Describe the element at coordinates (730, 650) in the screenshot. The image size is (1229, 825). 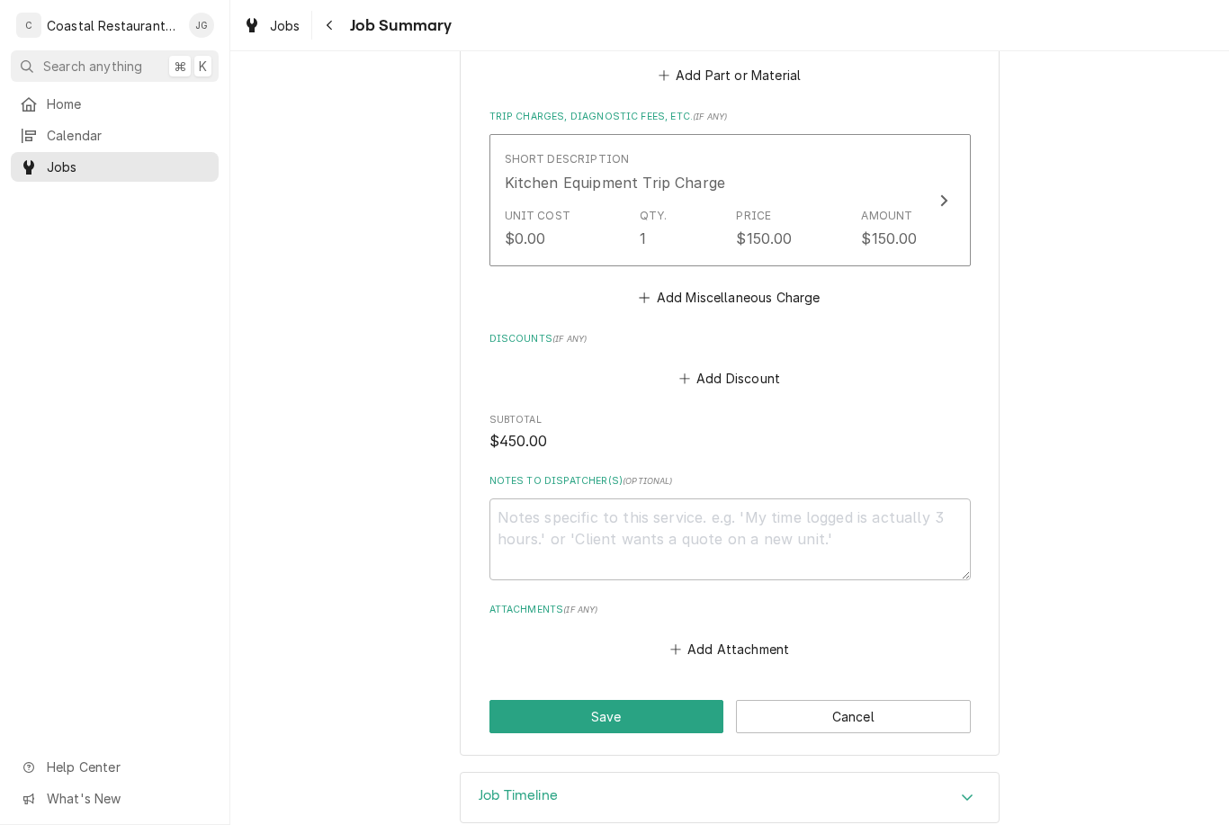
I see `button: Add Attachment` at that location.